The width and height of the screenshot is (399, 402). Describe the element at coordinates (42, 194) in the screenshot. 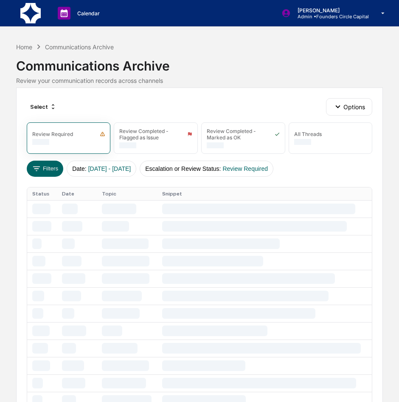

I see `th: Status` at that location.